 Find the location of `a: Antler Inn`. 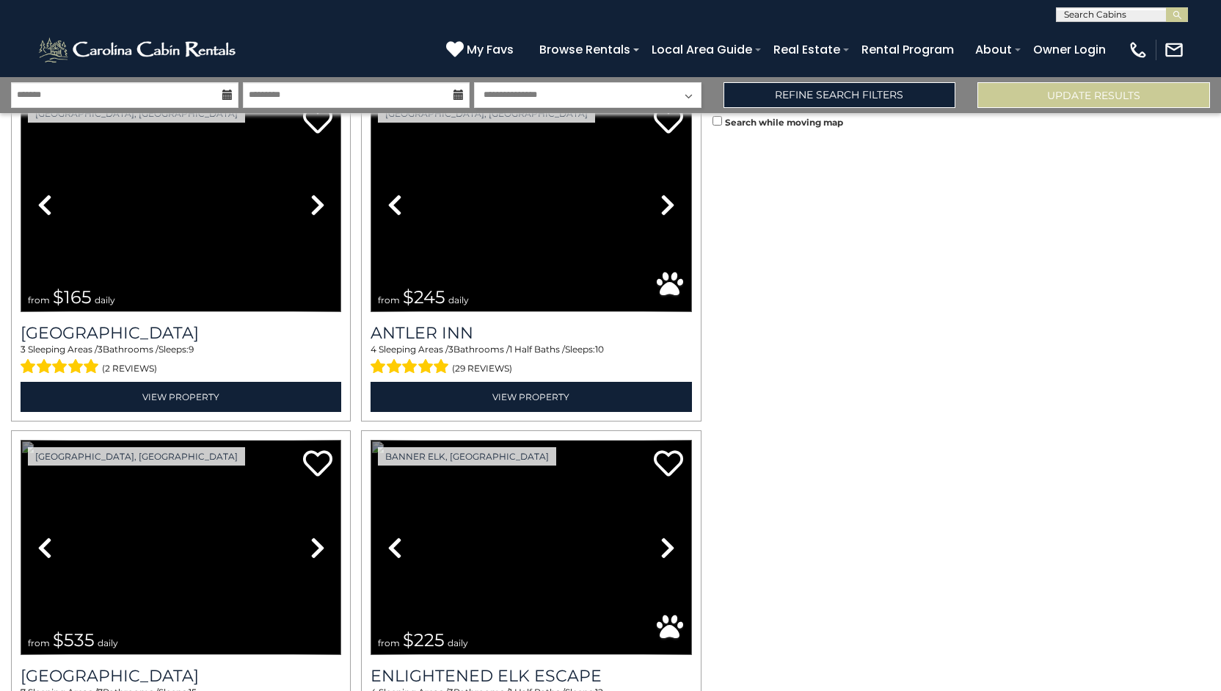

a: Antler Inn is located at coordinates (531, 332).